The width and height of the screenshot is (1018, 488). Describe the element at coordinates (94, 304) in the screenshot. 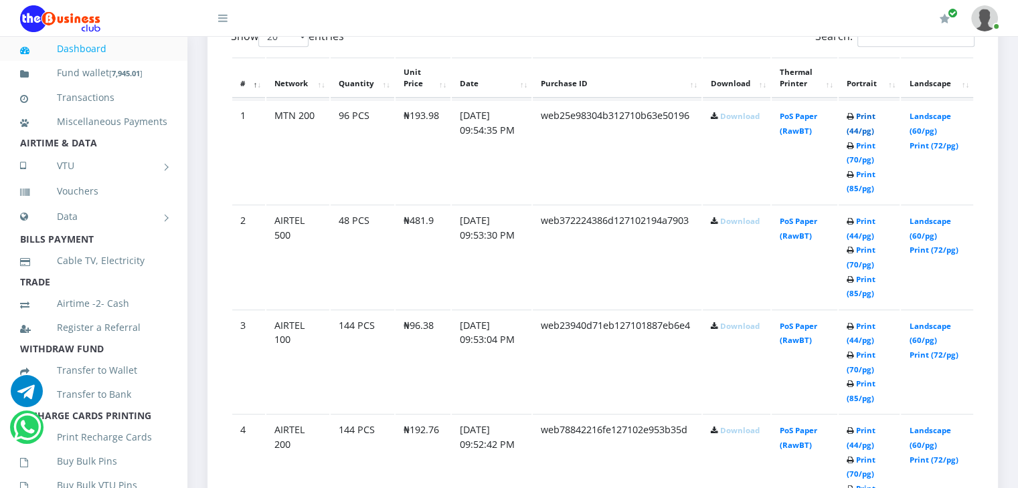

I see `a: Airtime -2- Cash` at that location.